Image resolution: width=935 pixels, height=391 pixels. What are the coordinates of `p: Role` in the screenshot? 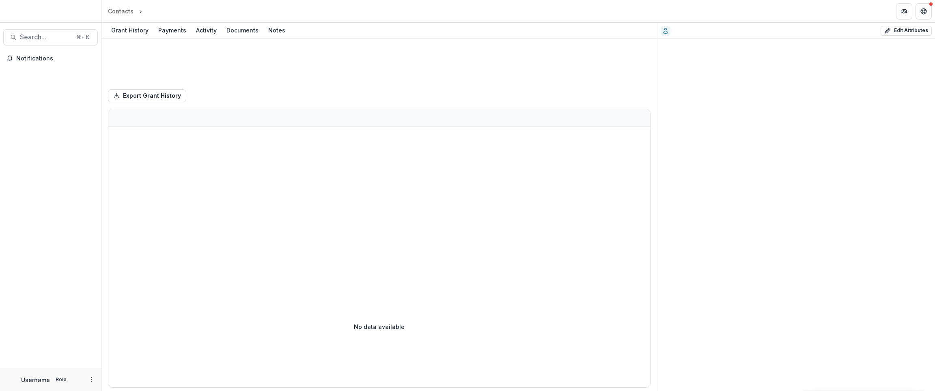 It's located at (61, 380).